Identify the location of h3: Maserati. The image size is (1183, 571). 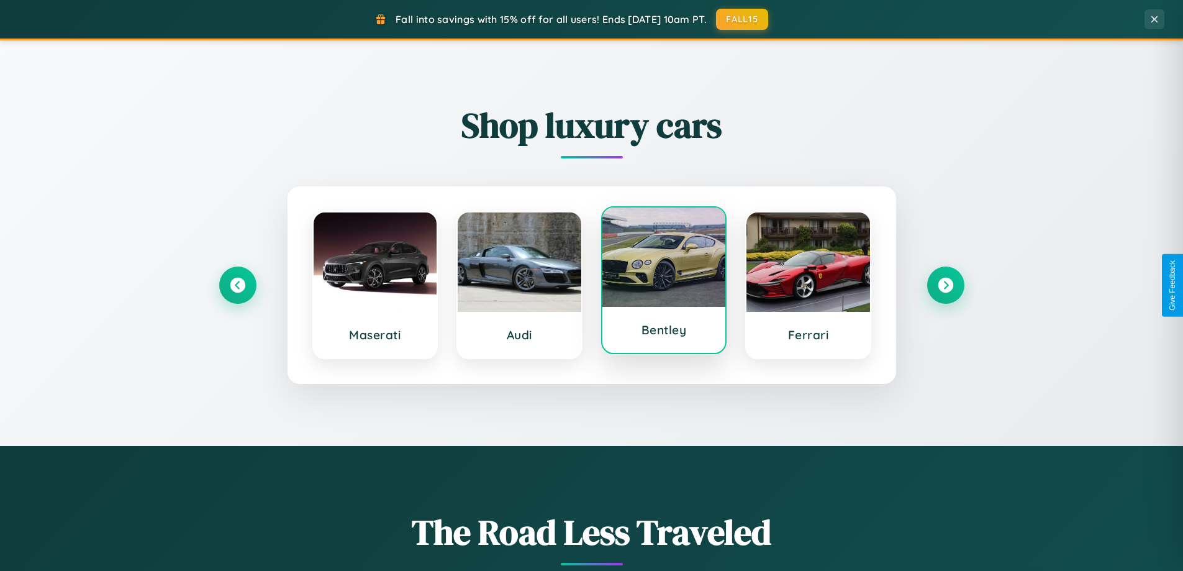
(375, 335).